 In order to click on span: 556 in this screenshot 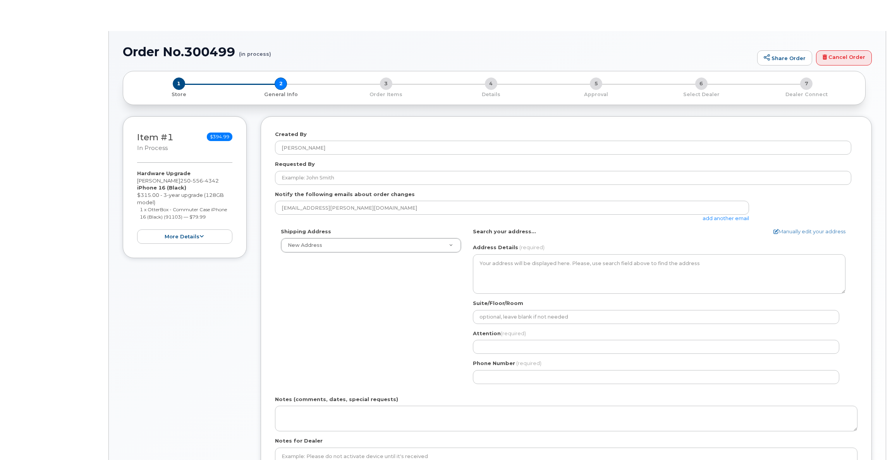, I will do `click(197, 180)`.